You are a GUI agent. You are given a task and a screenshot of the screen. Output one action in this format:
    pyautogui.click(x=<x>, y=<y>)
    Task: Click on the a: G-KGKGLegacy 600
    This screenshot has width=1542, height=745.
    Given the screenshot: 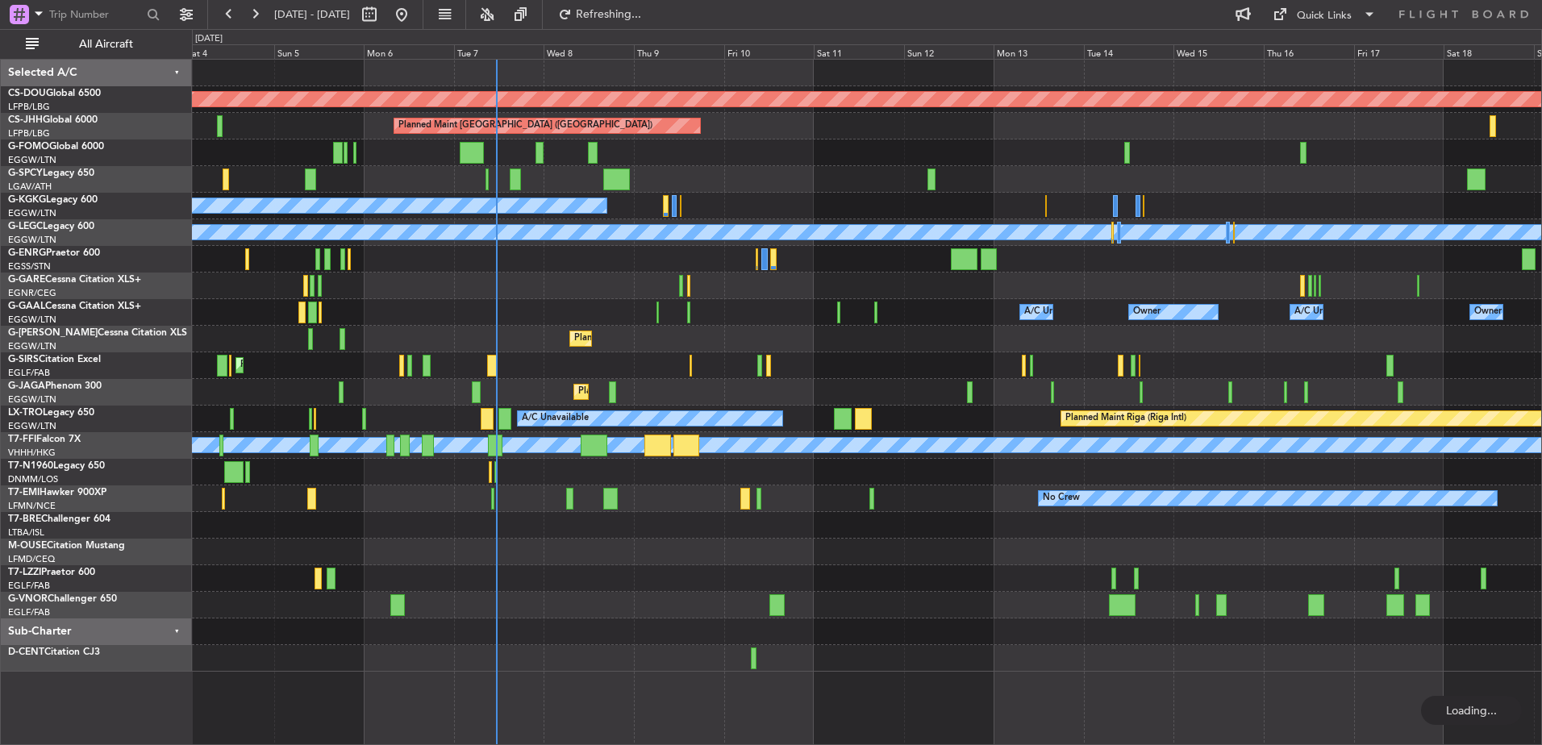 What is the action you would take?
    pyautogui.click(x=52, y=200)
    